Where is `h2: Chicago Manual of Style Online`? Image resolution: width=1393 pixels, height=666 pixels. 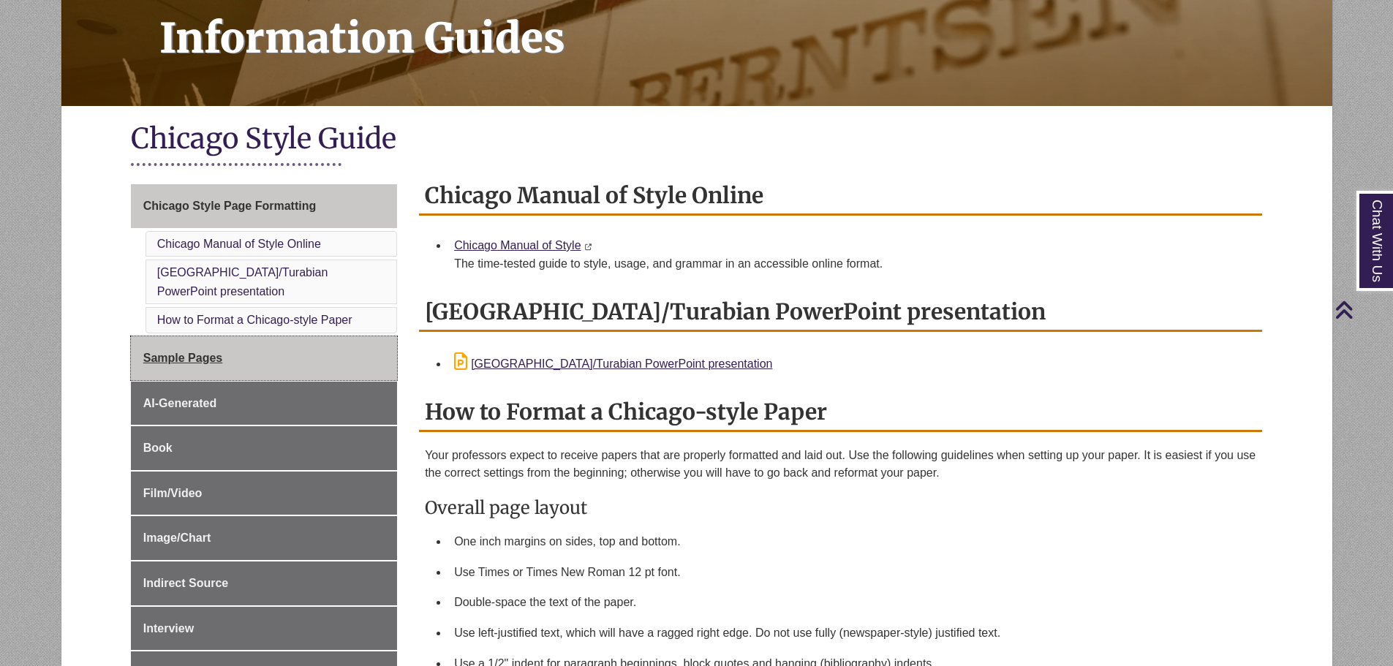 h2: Chicago Manual of Style Online is located at coordinates (840, 196).